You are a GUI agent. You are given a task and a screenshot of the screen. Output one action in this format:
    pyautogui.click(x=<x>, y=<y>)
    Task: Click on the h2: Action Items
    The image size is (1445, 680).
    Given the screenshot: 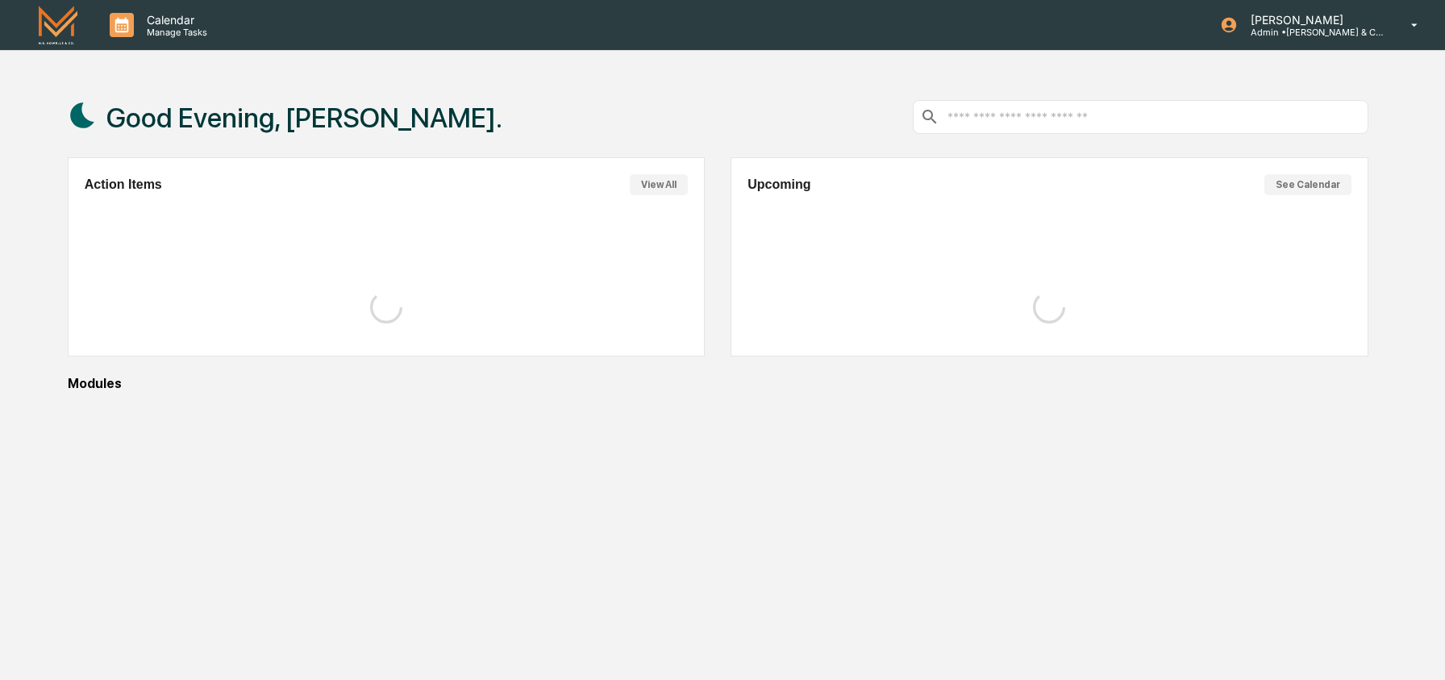 What is the action you would take?
    pyautogui.click(x=123, y=185)
    